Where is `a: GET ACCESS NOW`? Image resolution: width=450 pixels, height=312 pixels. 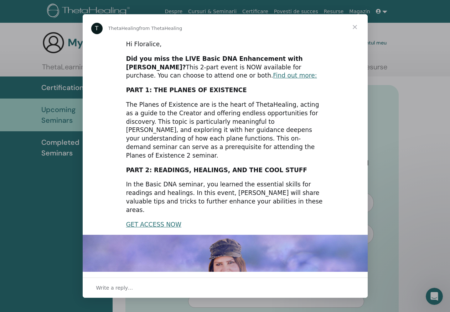
a: GET ACCESS NOW is located at coordinates (154, 225).